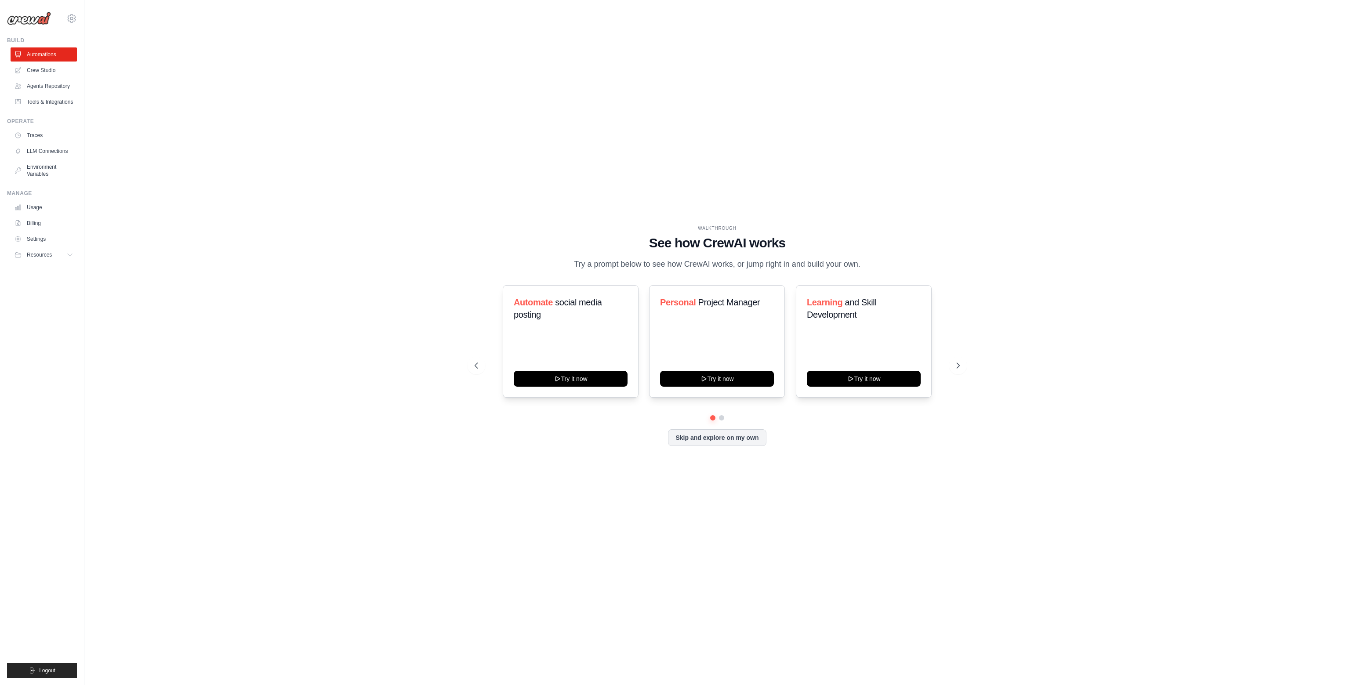 The height and width of the screenshot is (685, 1350). I want to click on a: Tools & Integrations, so click(44, 102).